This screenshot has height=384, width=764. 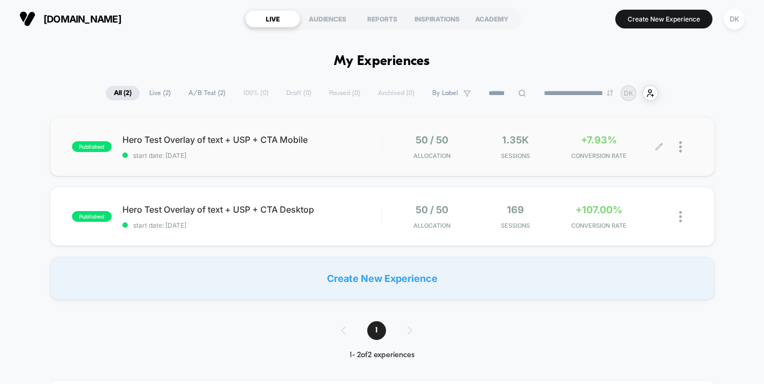 What do you see at coordinates (160, 93) in the screenshot?
I see `span: Live ( 2 )` at bounding box center [160, 93].